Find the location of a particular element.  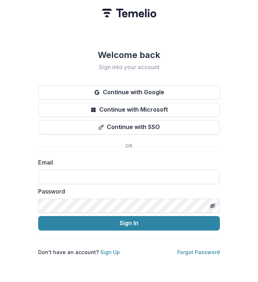

a: Sign Up is located at coordinates (110, 252).